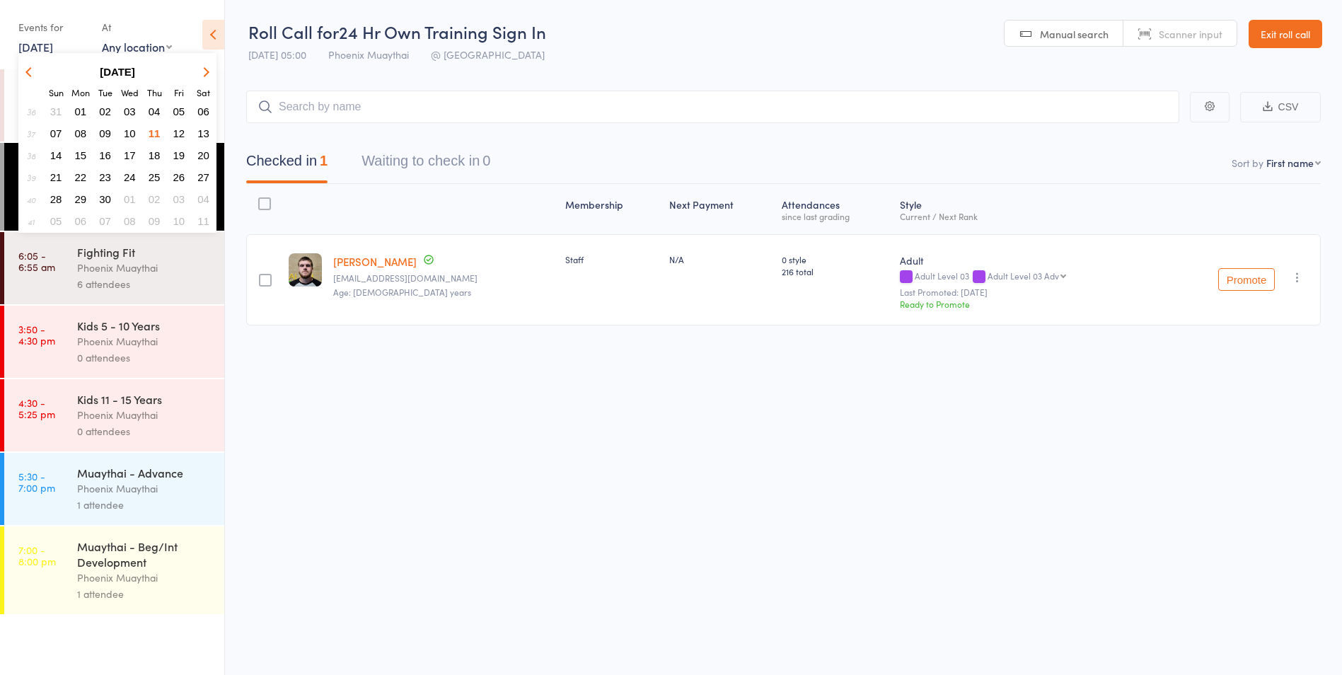  I want to click on a: 2:00 -3:00 amPersonal TrainingPhoenix Muaythai1 attendee, so click(114, 105).